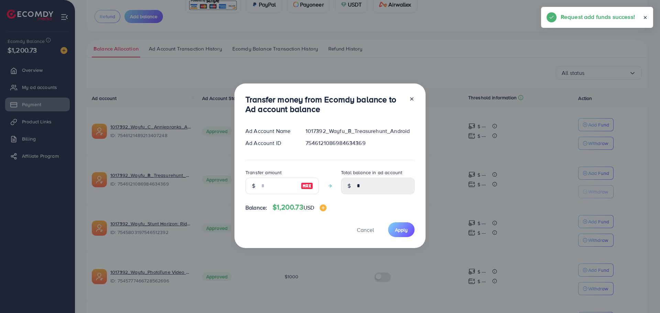 This screenshot has width=660, height=313. What do you see at coordinates (365, 230) in the screenshot?
I see `button: Cancel` at bounding box center [365, 230].